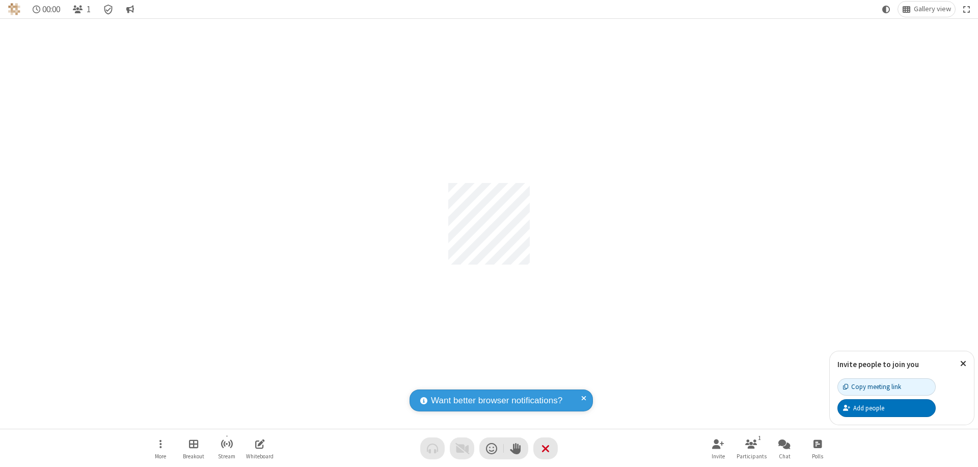 This screenshot has width=978, height=467. I want to click on button: Open menu, so click(161, 448).